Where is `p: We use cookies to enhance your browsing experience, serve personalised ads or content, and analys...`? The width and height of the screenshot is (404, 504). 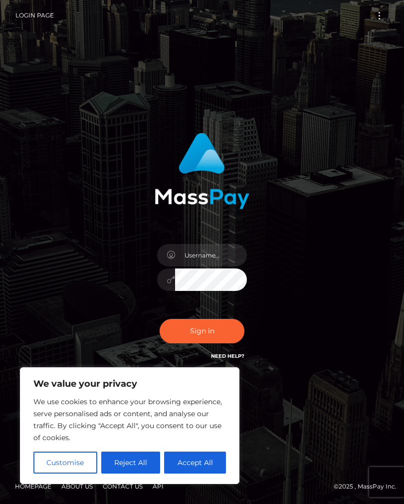 p: We use cookies to enhance your browsing experience, serve personalised ads or content, and analys... is located at coordinates (130, 420).